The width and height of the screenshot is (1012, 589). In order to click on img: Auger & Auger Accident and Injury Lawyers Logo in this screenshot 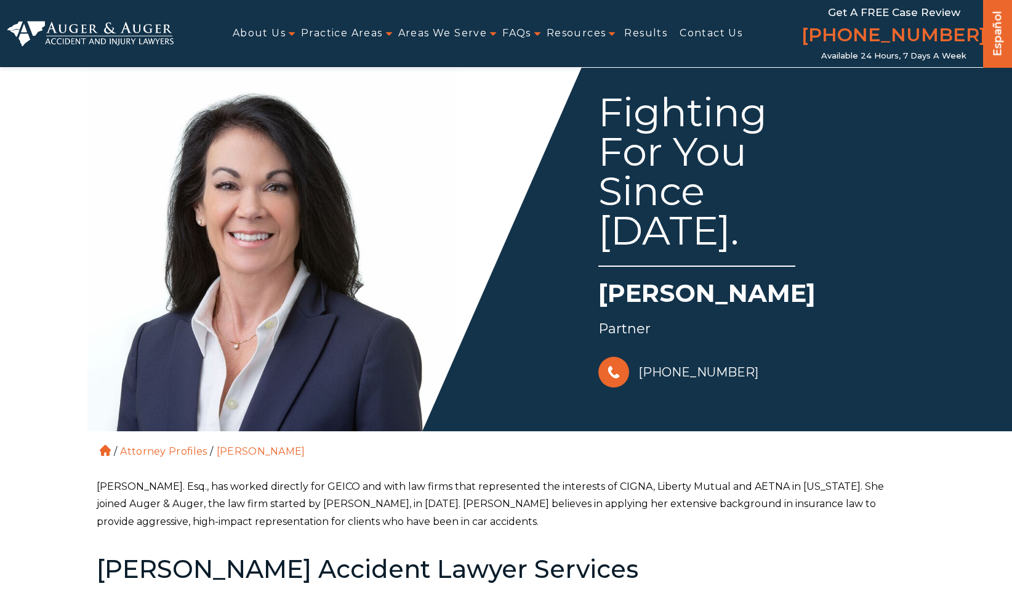, I will do `click(91, 33)`.